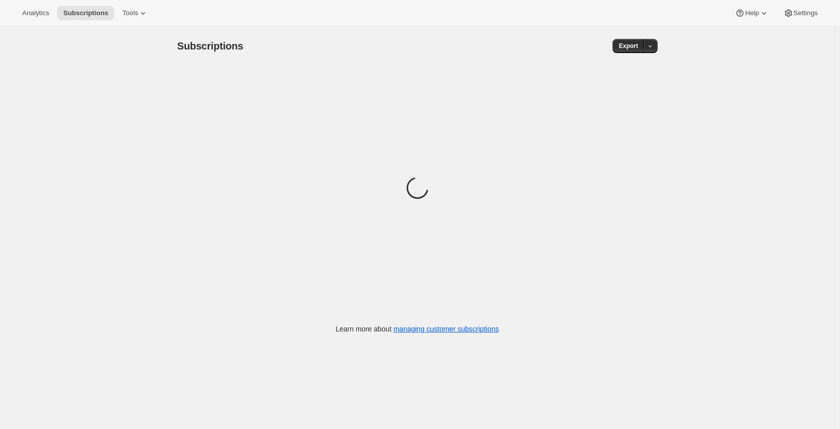  Describe the element at coordinates (628, 46) in the screenshot. I see `button: Export` at that location.